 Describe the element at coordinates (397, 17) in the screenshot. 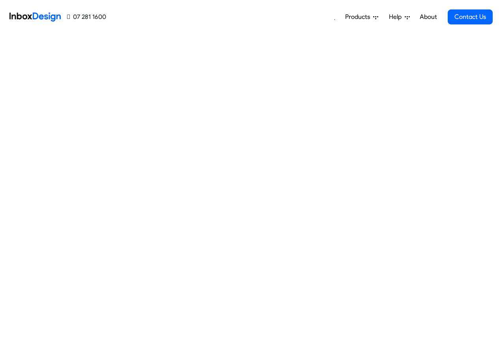

I see `span: Help` at that location.